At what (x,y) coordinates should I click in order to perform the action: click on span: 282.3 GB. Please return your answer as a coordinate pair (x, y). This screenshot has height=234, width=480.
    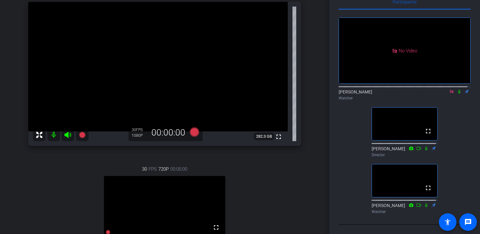
    Looking at the image, I should click on (264, 137).